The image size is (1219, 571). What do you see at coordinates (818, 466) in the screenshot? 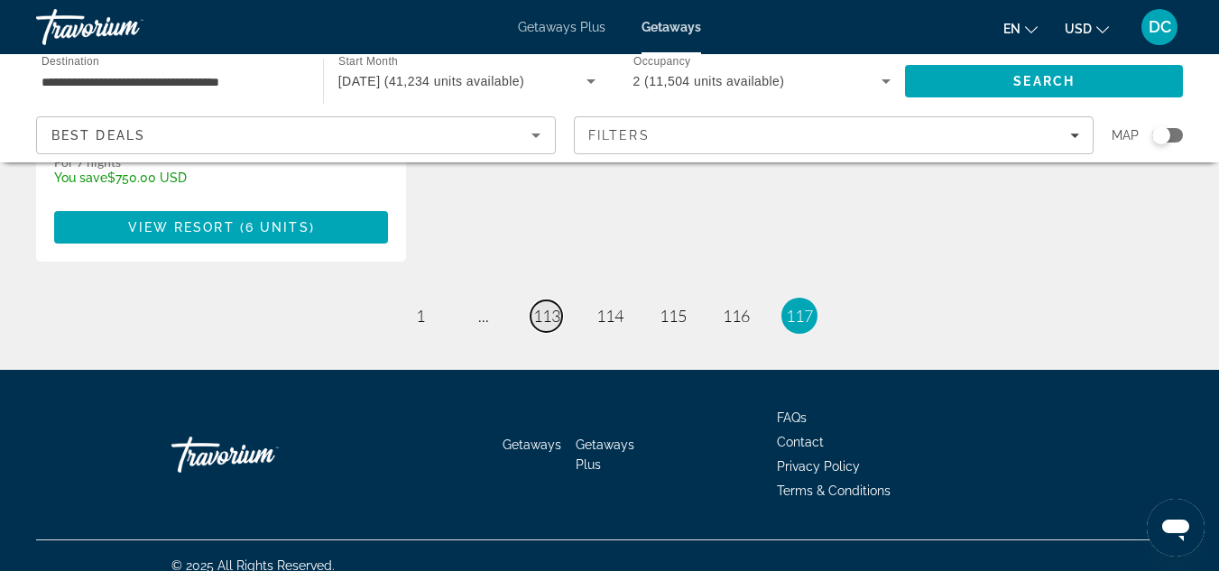
I see `span: Privacy Policy` at bounding box center [818, 466].